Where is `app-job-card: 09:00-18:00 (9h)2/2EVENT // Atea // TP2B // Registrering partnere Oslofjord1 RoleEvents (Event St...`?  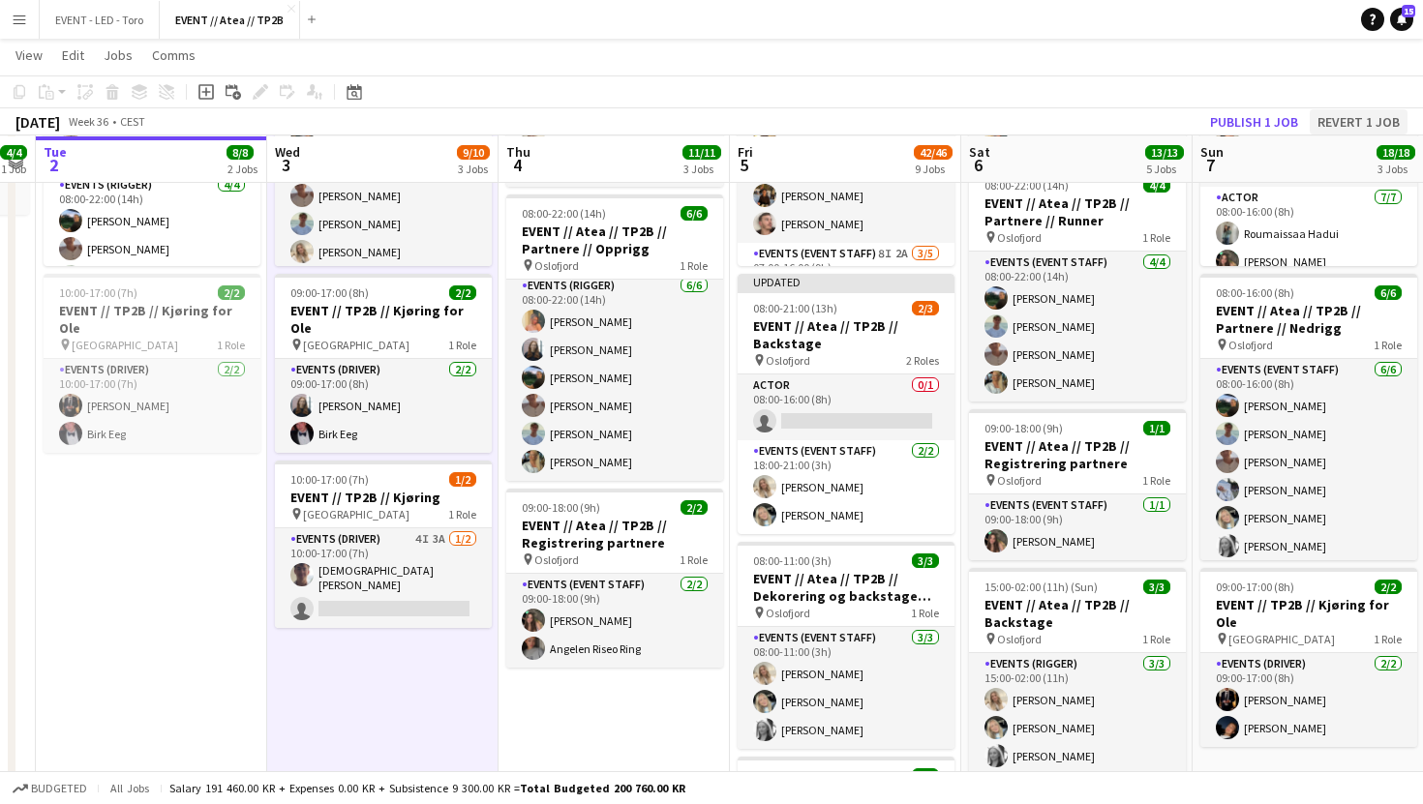
app-job-card: 09:00-18:00 (9h)2/2EVENT // Atea // TP2B // Registrering partnere Oslofjord1 RoleEvents (Event St... is located at coordinates (615, 578).